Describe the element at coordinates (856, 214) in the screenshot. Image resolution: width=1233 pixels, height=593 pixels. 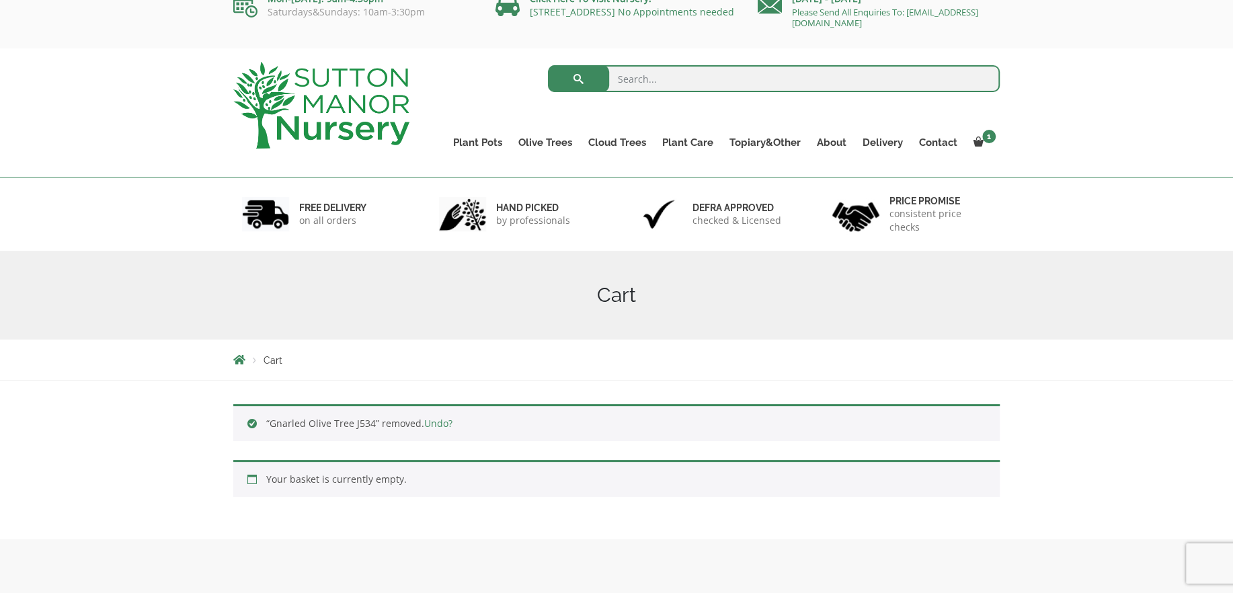
I see `img: 4.jpg` at that location.